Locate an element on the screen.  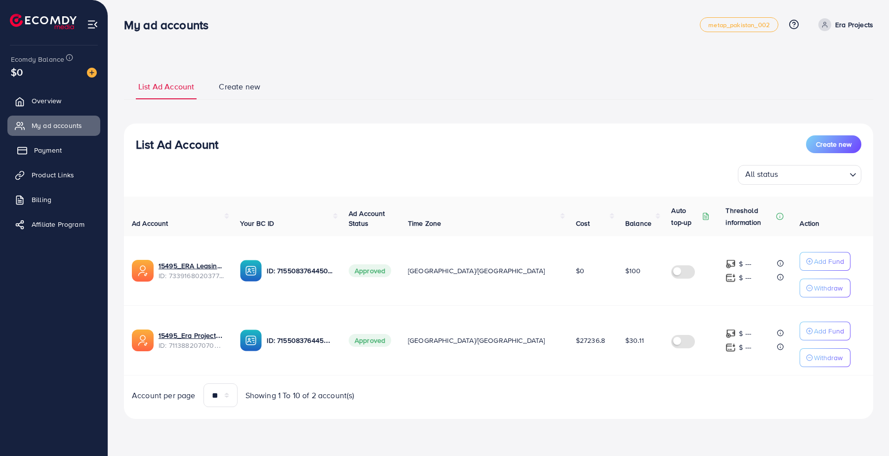
img: menu is located at coordinates (92, 24).